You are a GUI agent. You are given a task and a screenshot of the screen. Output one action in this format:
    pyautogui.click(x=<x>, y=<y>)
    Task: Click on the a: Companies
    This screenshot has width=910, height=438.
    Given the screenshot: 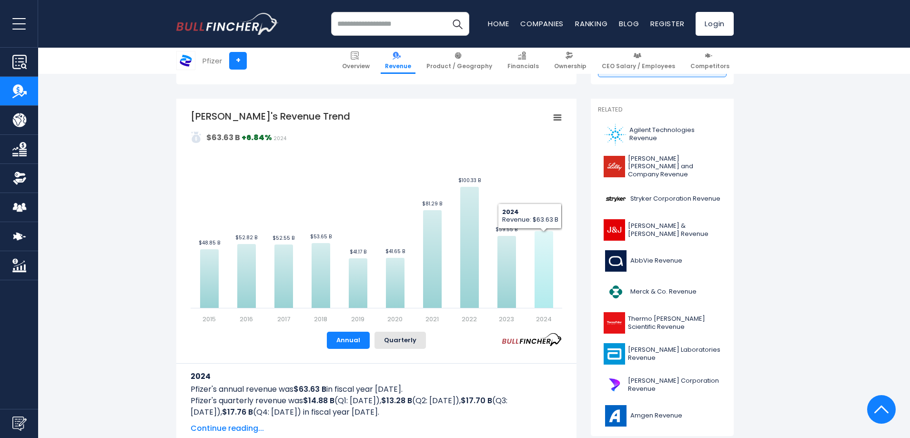 What is the action you would take?
    pyautogui.click(x=542, y=23)
    